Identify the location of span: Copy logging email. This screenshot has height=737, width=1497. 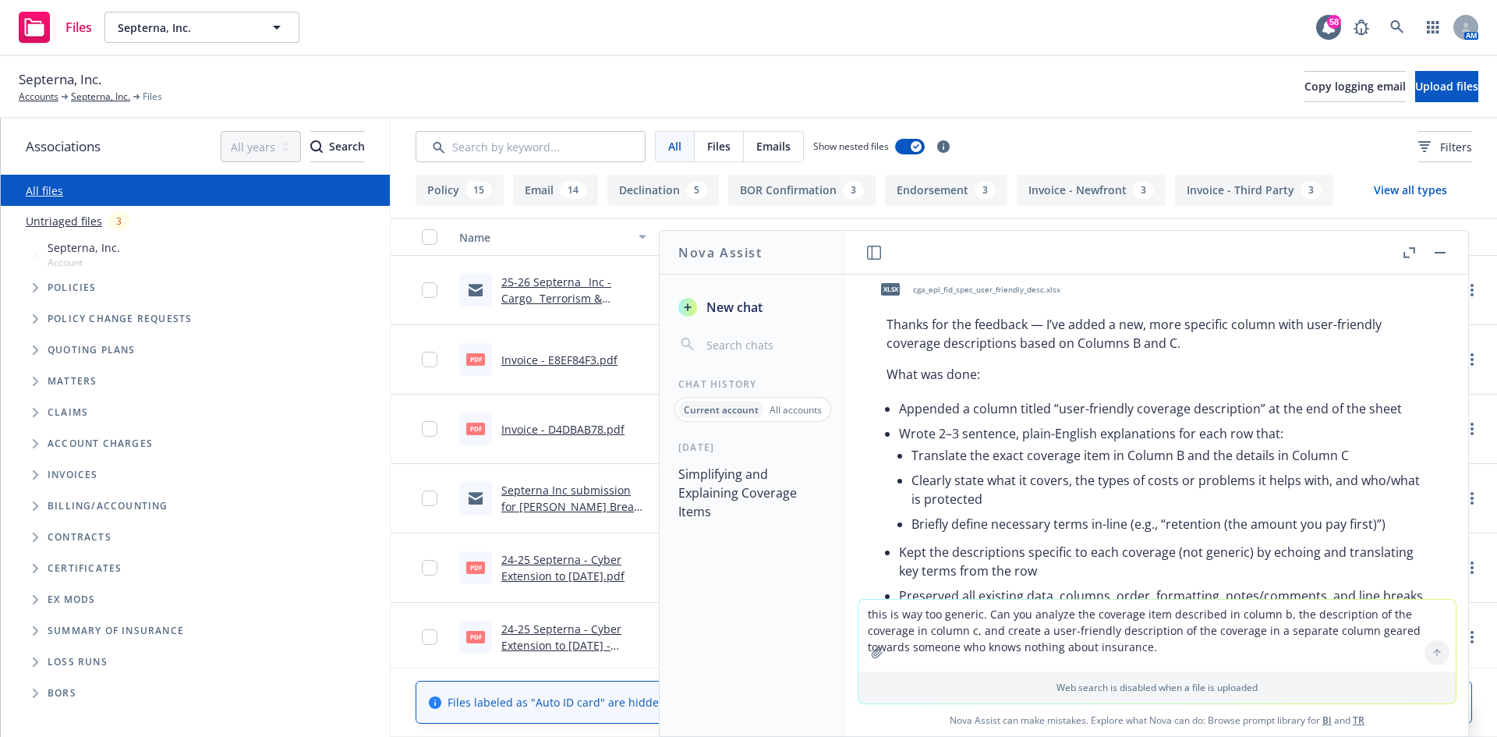
(1355, 86).